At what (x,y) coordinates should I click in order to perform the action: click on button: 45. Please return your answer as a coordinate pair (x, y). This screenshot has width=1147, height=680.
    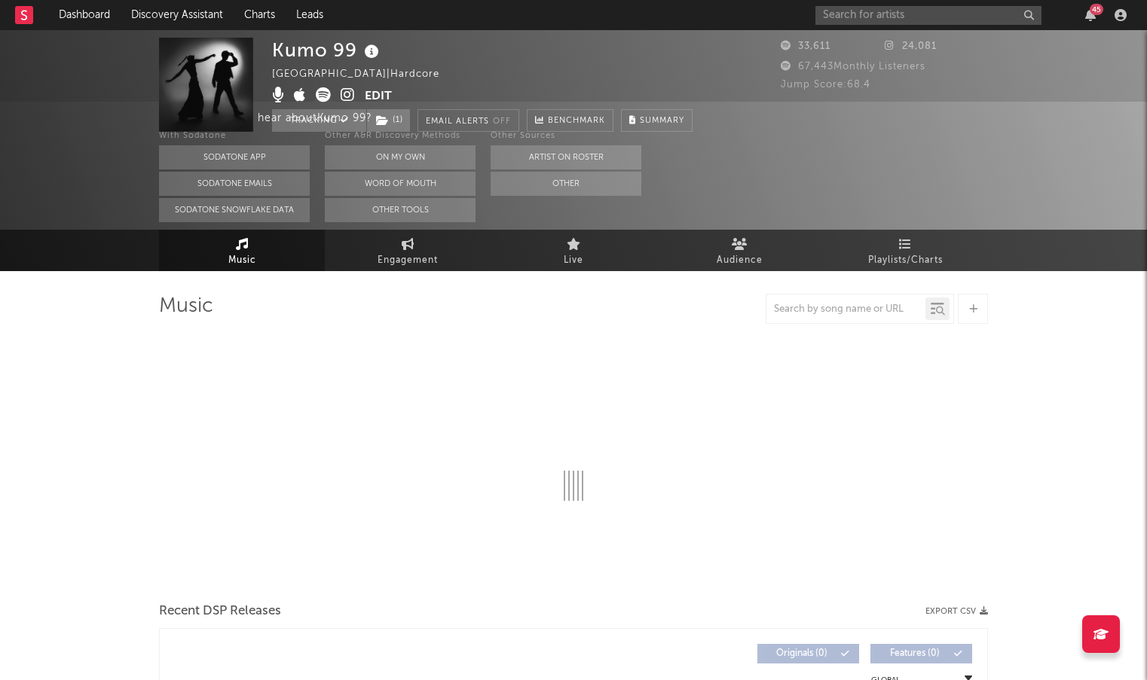
    Looking at the image, I should click on (1090, 15).